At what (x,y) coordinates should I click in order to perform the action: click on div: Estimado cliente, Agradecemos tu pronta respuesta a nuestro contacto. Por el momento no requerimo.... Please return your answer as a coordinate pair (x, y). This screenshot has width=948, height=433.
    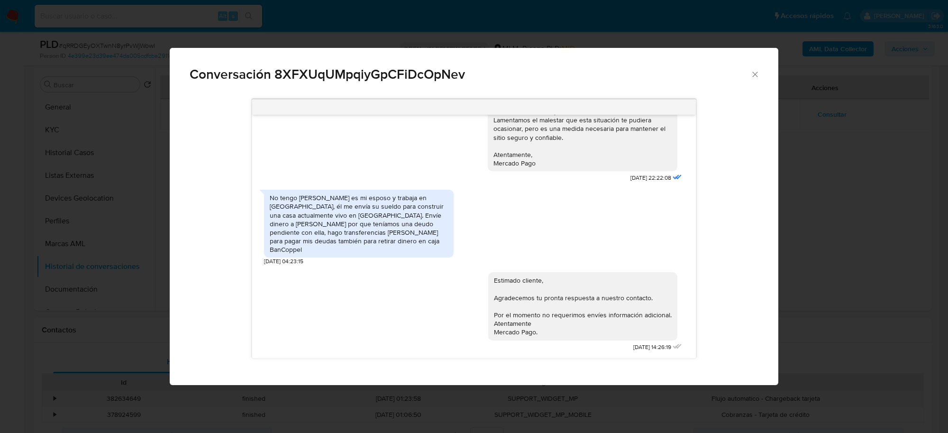
    Looking at the image, I should click on (582, 306).